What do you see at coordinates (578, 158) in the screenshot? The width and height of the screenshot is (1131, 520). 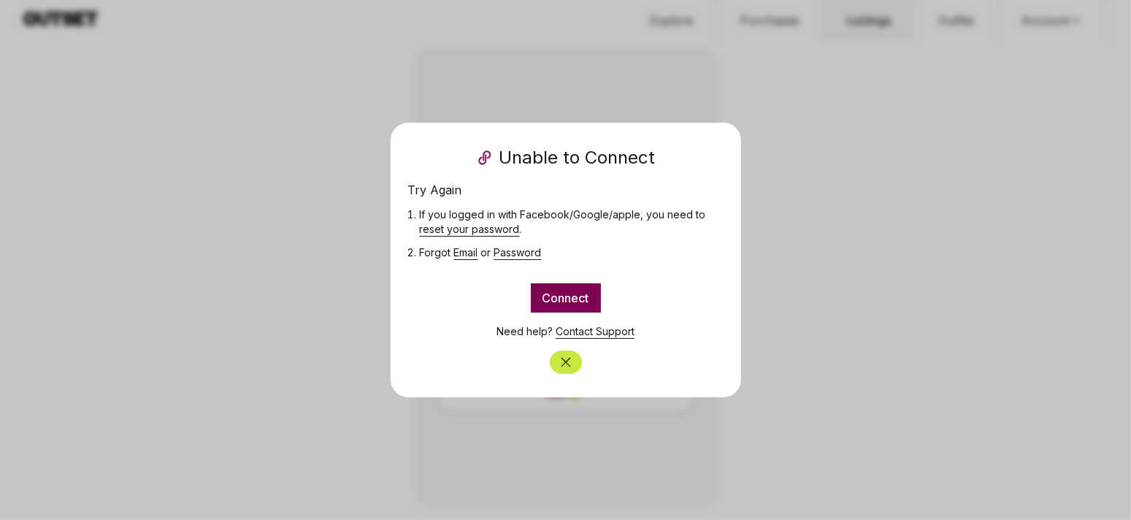 I see `span: Unable to Connect` at bounding box center [578, 158].